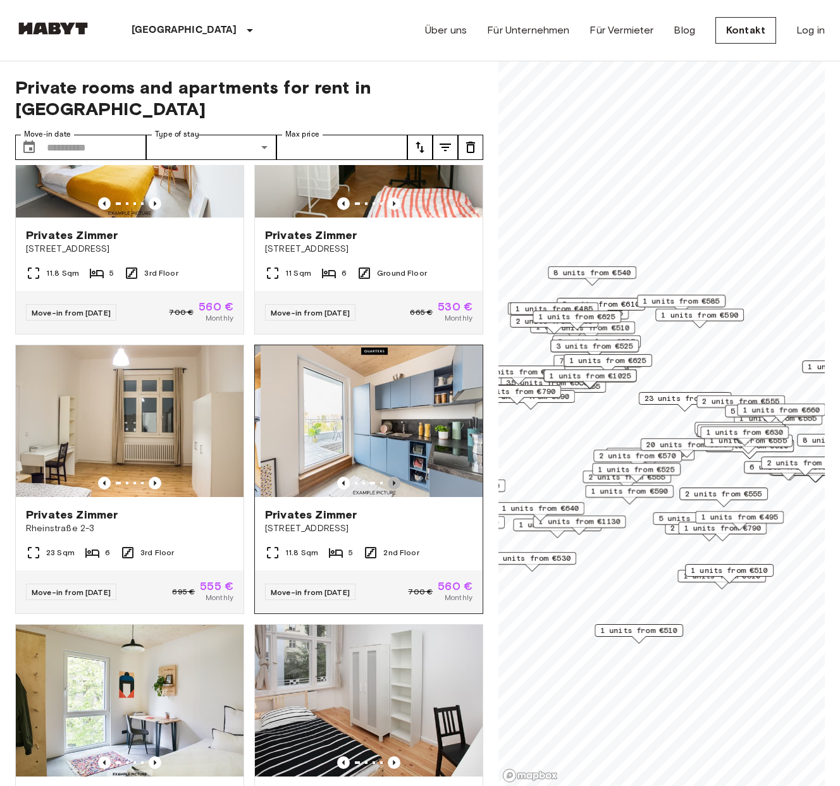  I want to click on span: 1 units from €790, so click(722, 528).